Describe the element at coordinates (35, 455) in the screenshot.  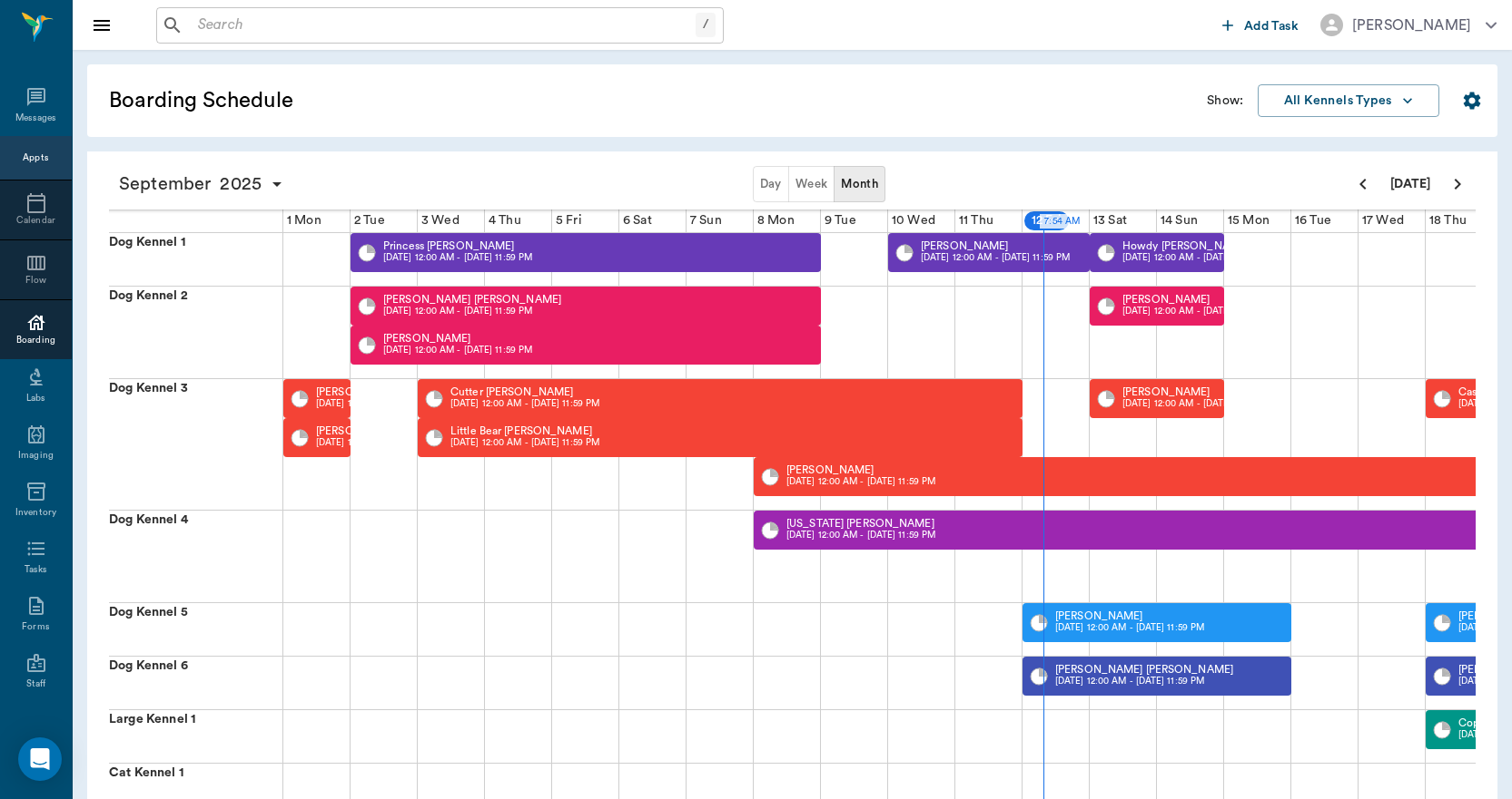
I see `div: Imaging` at that location.